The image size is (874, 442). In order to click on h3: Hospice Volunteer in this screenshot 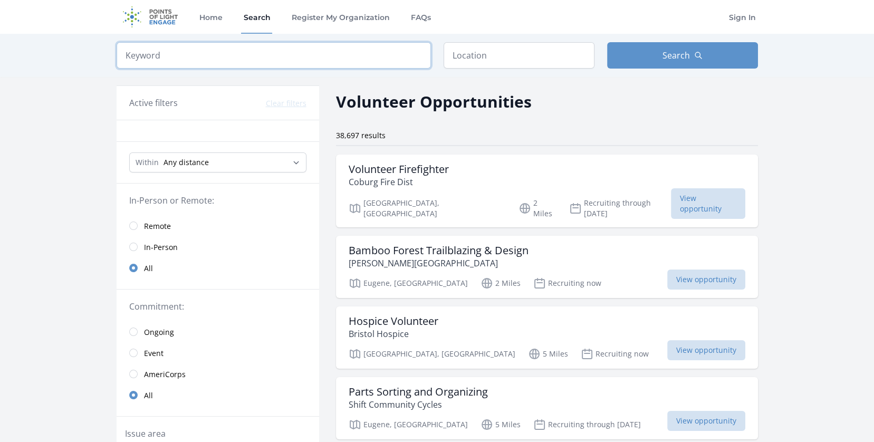, I will do `click(393, 321)`.